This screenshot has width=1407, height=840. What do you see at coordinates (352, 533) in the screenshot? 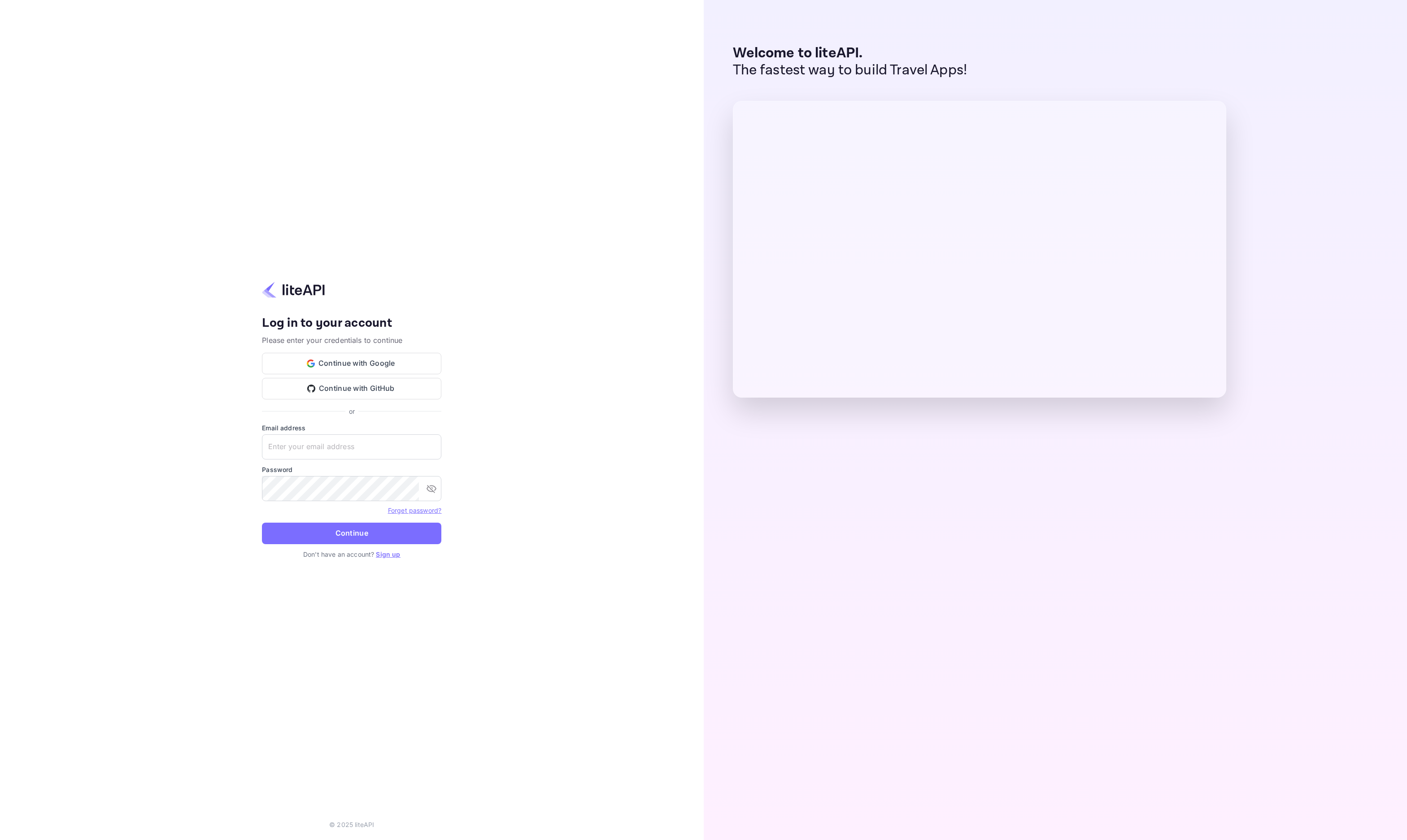
I see `button: Continue` at bounding box center [352, 533].